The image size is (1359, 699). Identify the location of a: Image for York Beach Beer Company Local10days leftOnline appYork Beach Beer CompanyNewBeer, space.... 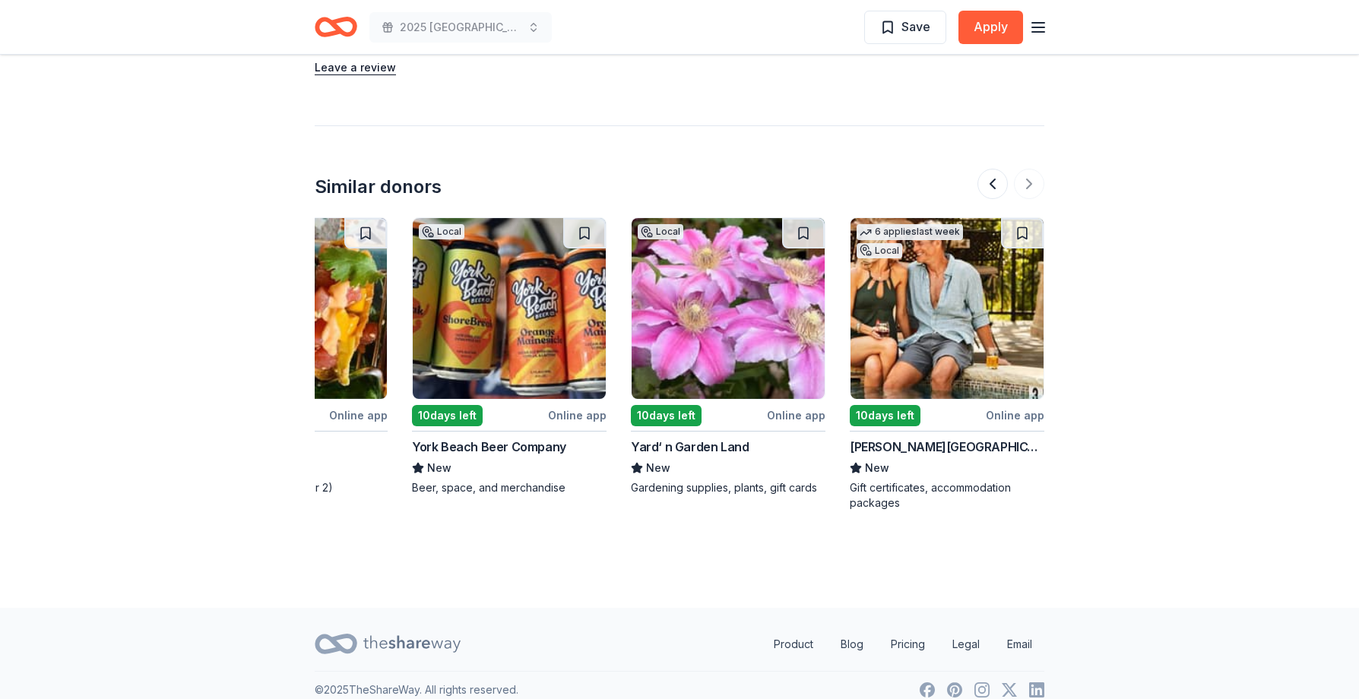
(509, 356).